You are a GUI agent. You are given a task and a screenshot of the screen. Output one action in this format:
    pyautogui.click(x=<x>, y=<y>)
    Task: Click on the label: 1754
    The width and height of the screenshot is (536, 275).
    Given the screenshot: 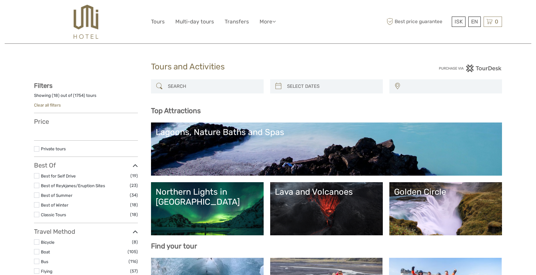 What is the action you would take?
    pyautogui.click(x=79, y=95)
    